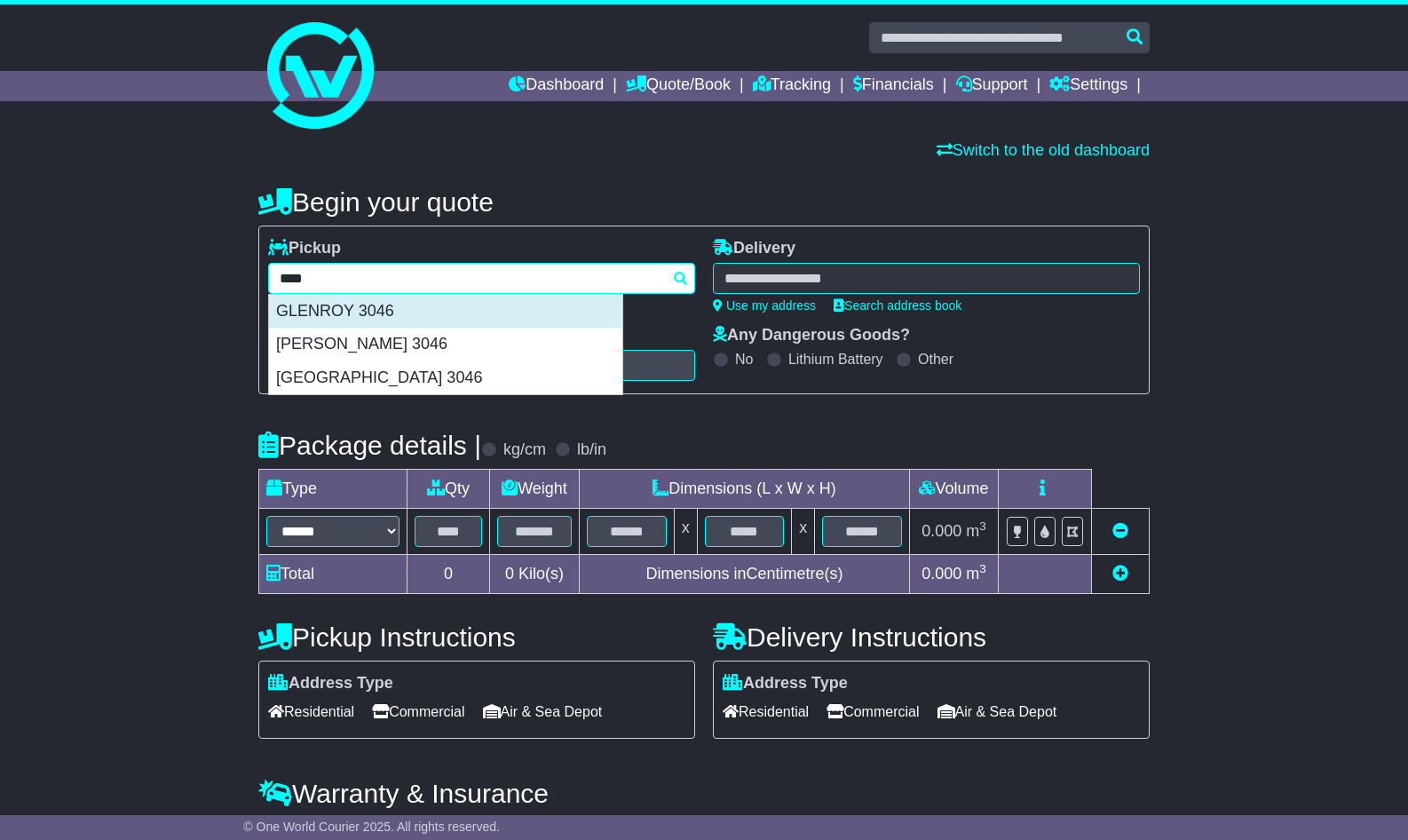 Image resolution: width=1408 pixels, height=840 pixels. What do you see at coordinates (898, 306) in the screenshot?
I see `a: Search address book` at bounding box center [898, 306].